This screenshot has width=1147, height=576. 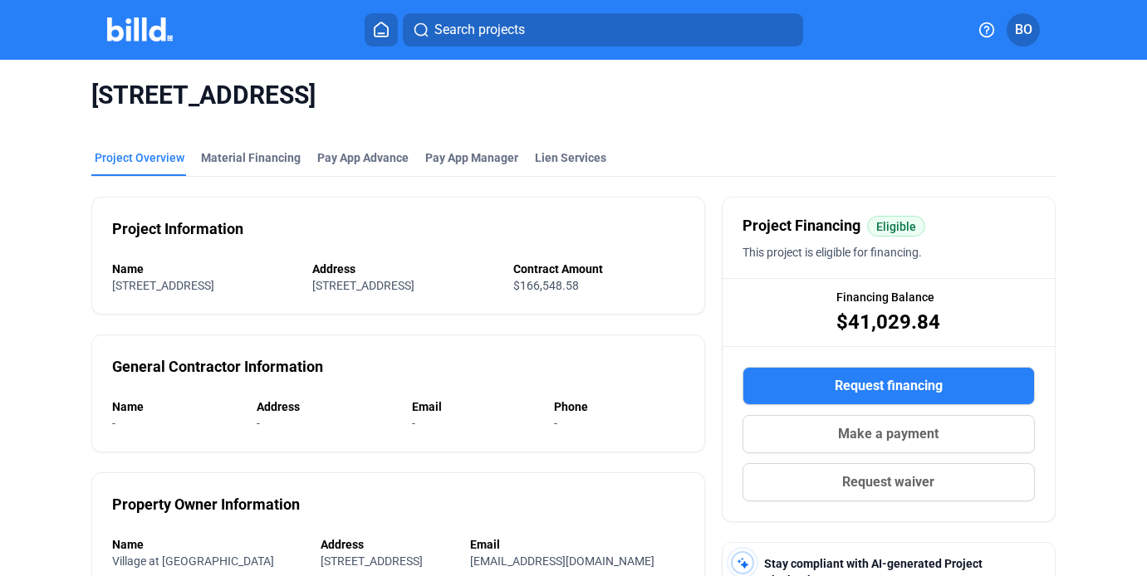 What do you see at coordinates (178, 229) in the screenshot?
I see `div: Project Information` at bounding box center [178, 229].